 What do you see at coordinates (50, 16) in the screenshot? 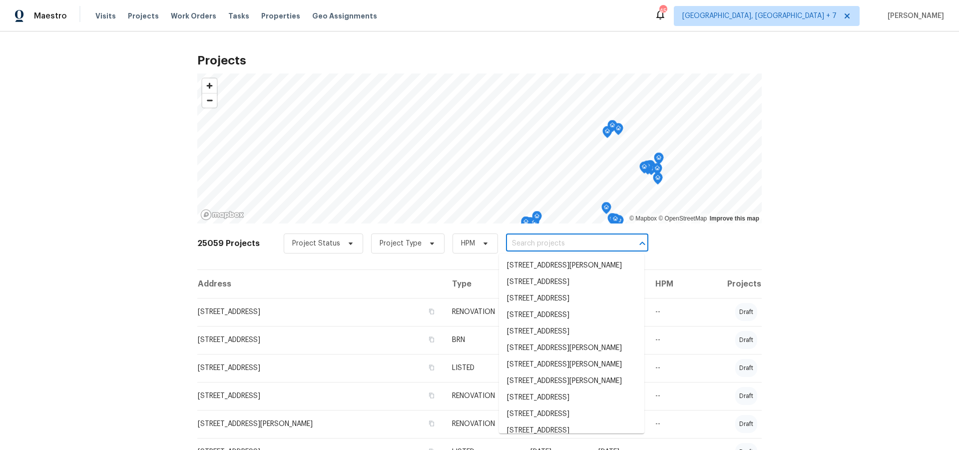
I see `span: Maestro` at bounding box center [50, 16].